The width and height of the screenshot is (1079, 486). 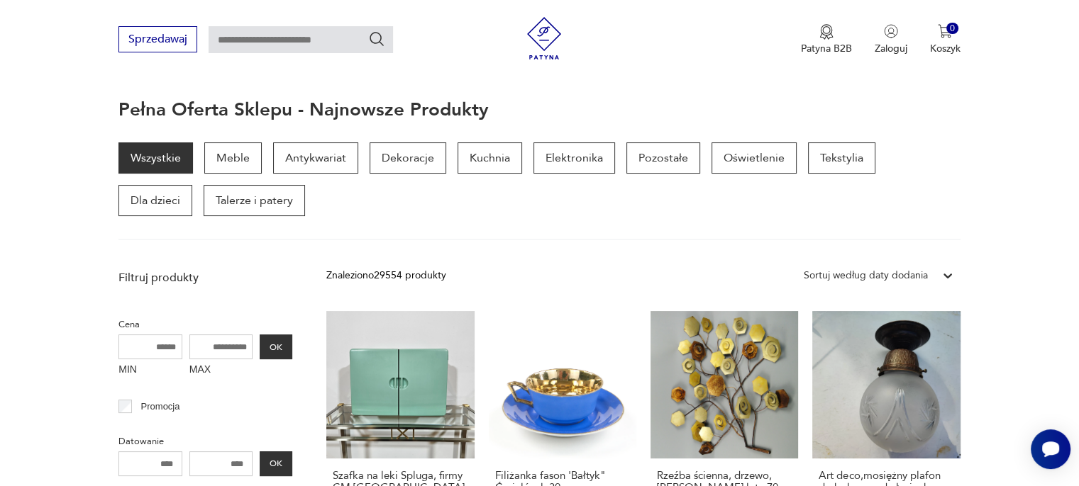 I want to click on p: Elektronika, so click(x=574, y=158).